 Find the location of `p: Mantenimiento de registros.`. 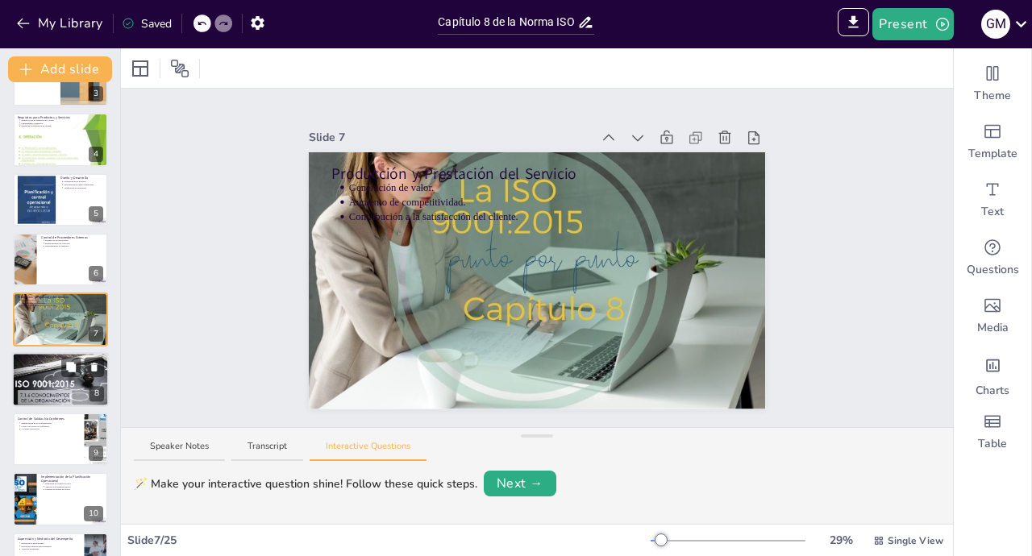

p: Mantenimiento de registros. is located at coordinates (74, 247).